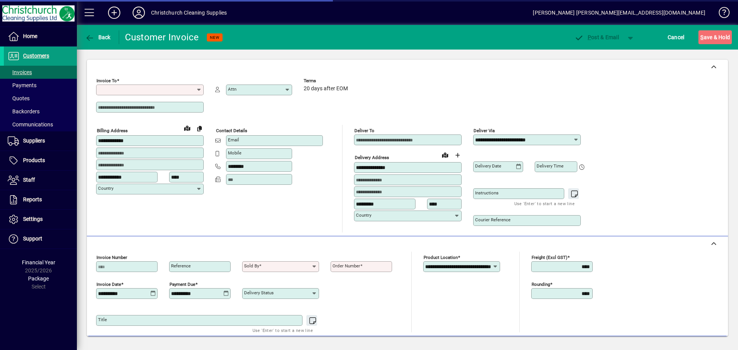 The width and height of the screenshot is (738, 350). Describe the element at coordinates (40, 161) in the screenshot. I see `a: Products` at that location.